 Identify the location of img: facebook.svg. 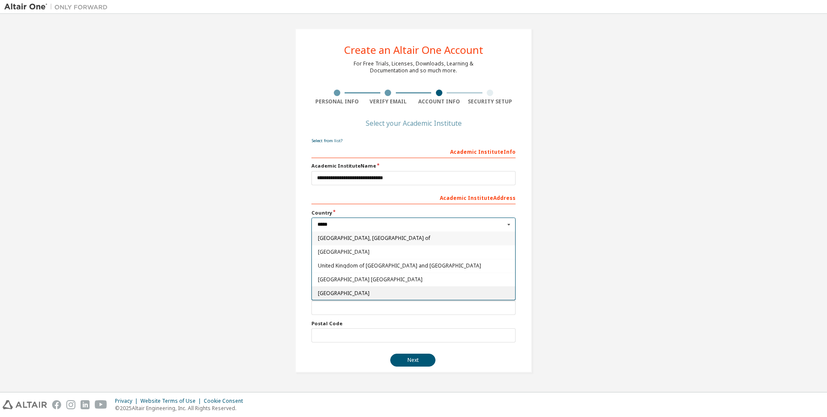
(56, 405).